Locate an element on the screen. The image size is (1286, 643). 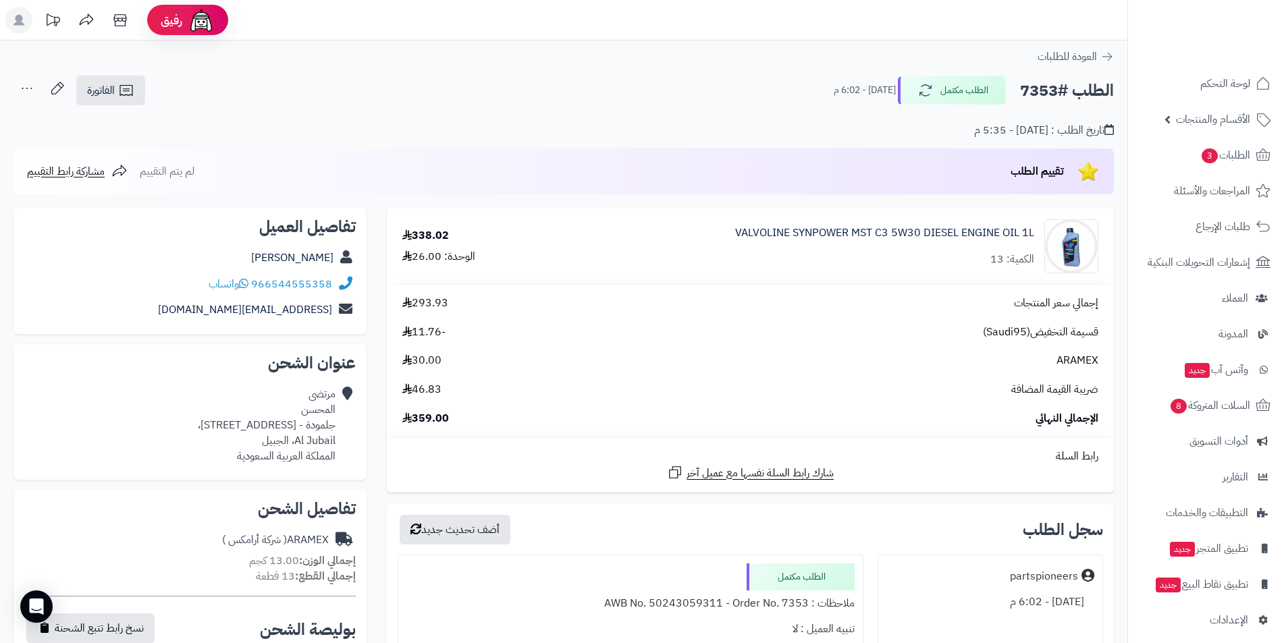
span: تطبيق المتجر is located at coordinates (1208, 549).